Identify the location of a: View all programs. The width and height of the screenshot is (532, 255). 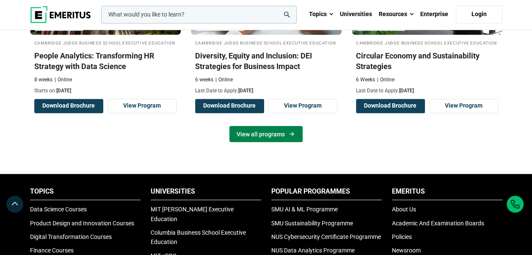
(266, 134).